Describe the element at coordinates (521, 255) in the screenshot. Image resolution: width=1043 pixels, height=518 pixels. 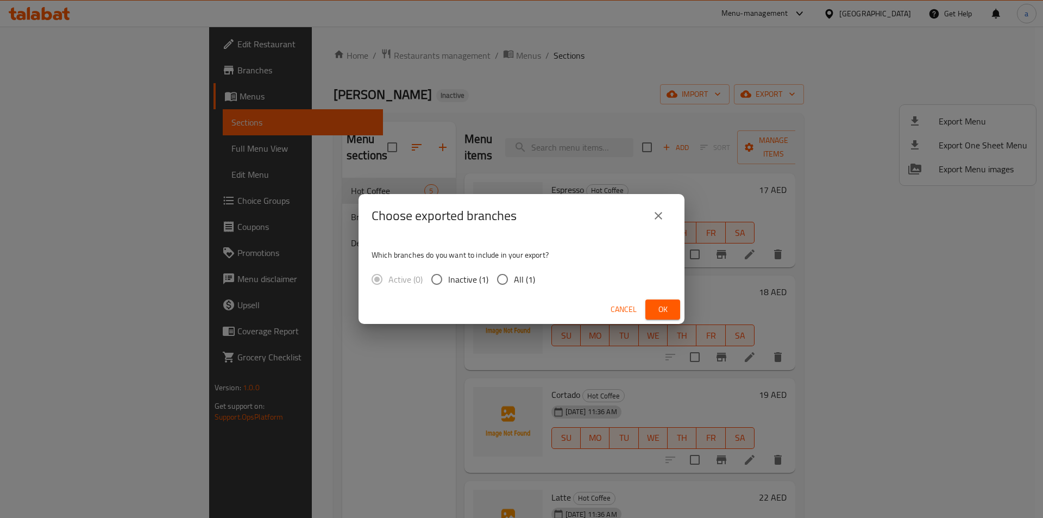
I see `p: Which branches do you want to include in your export?` at that location.